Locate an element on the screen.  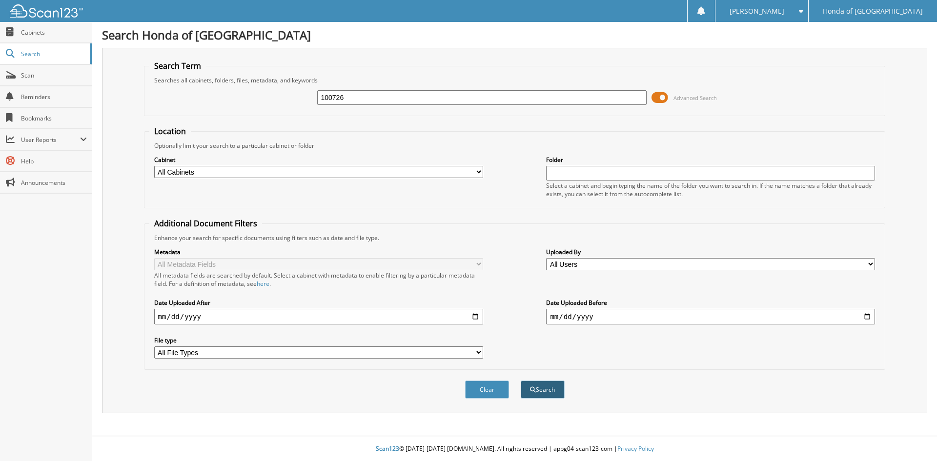
span: Scan is located at coordinates (54, 75).